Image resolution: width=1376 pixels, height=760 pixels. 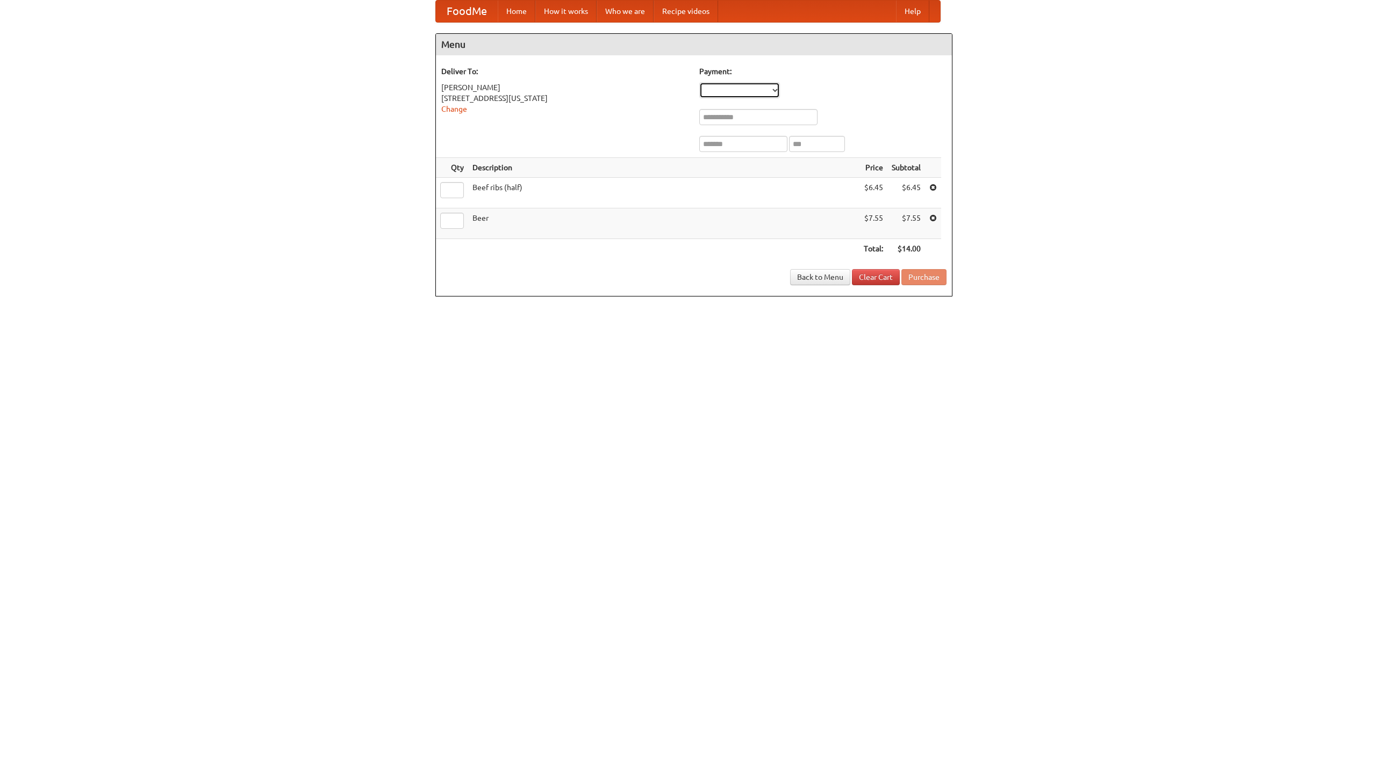 What do you see at coordinates (664, 193) in the screenshot?
I see `td: Beef ribs (half)` at bounding box center [664, 193].